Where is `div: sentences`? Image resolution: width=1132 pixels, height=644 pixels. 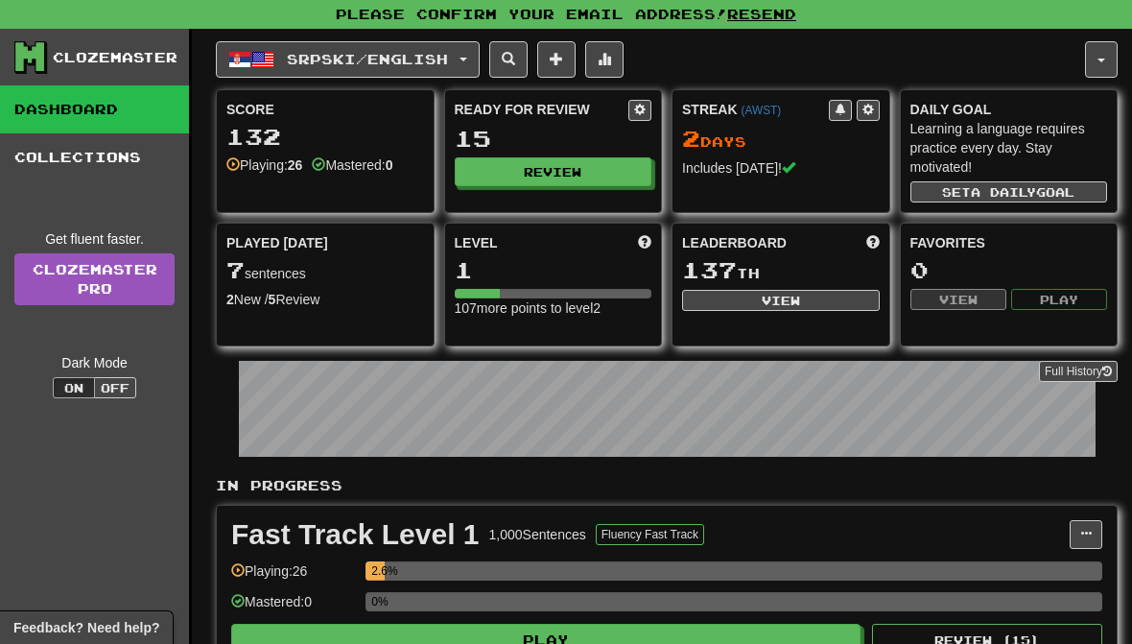 div: sentences is located at coordinates (325, 271).